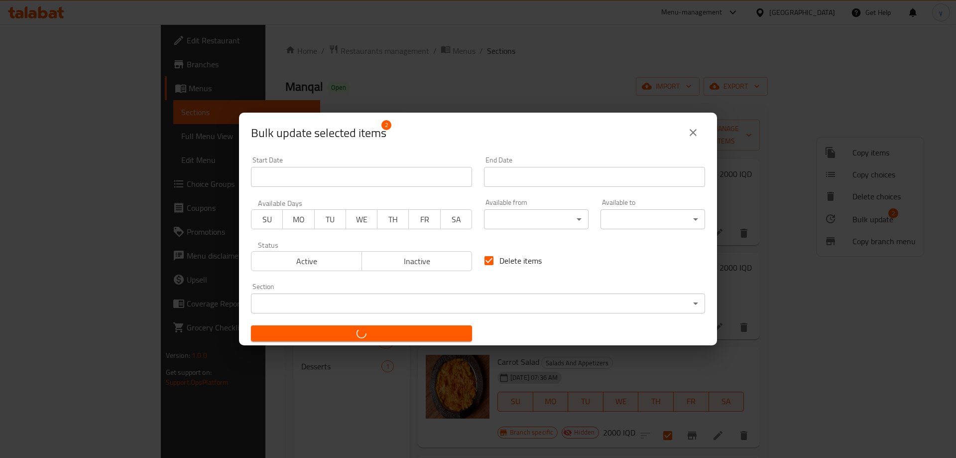 This screenshot has height=458, width=956. Describe the element at coordinates (393, 219) in the screenshot. I see `button: TH` at that location.